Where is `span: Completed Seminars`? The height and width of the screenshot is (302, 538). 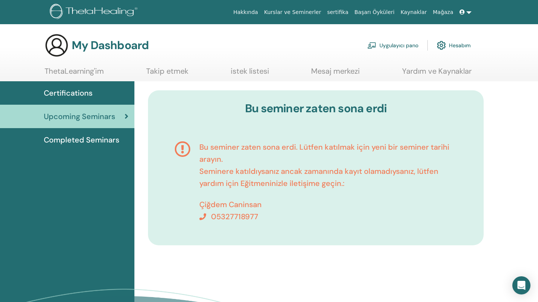 span: Completed Seminars is located at coordinates (82, 140).